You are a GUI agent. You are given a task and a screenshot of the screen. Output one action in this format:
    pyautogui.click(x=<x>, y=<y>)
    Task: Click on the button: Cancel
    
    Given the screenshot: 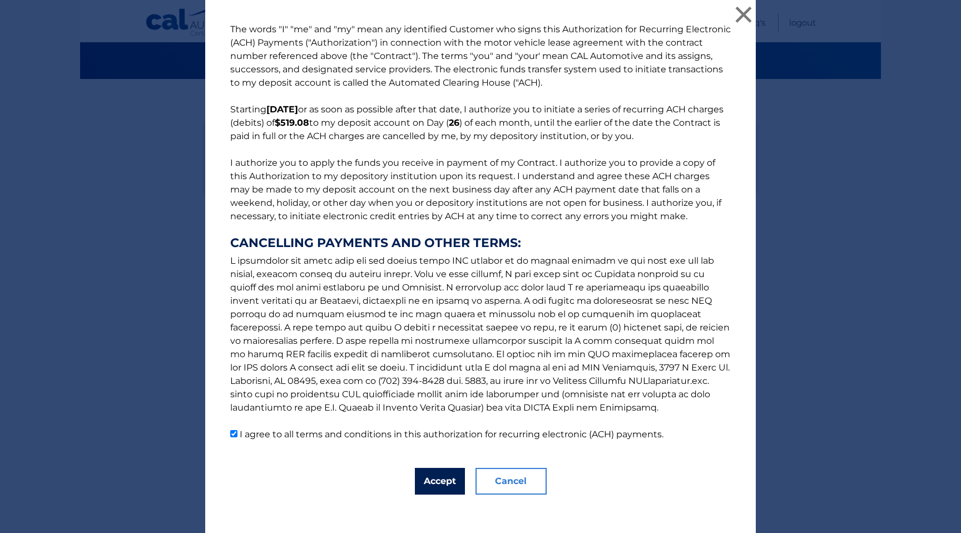 What is the action you would take?
    pyautogui.click(x=511, y=481)
    